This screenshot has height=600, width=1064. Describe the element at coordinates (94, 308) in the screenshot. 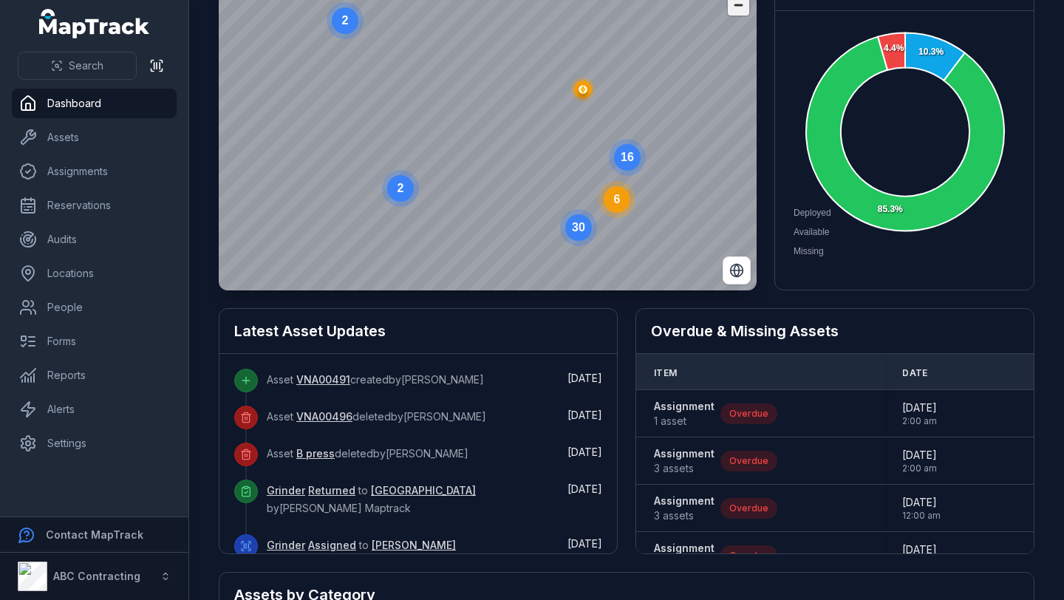

I see `a: People` at that location.